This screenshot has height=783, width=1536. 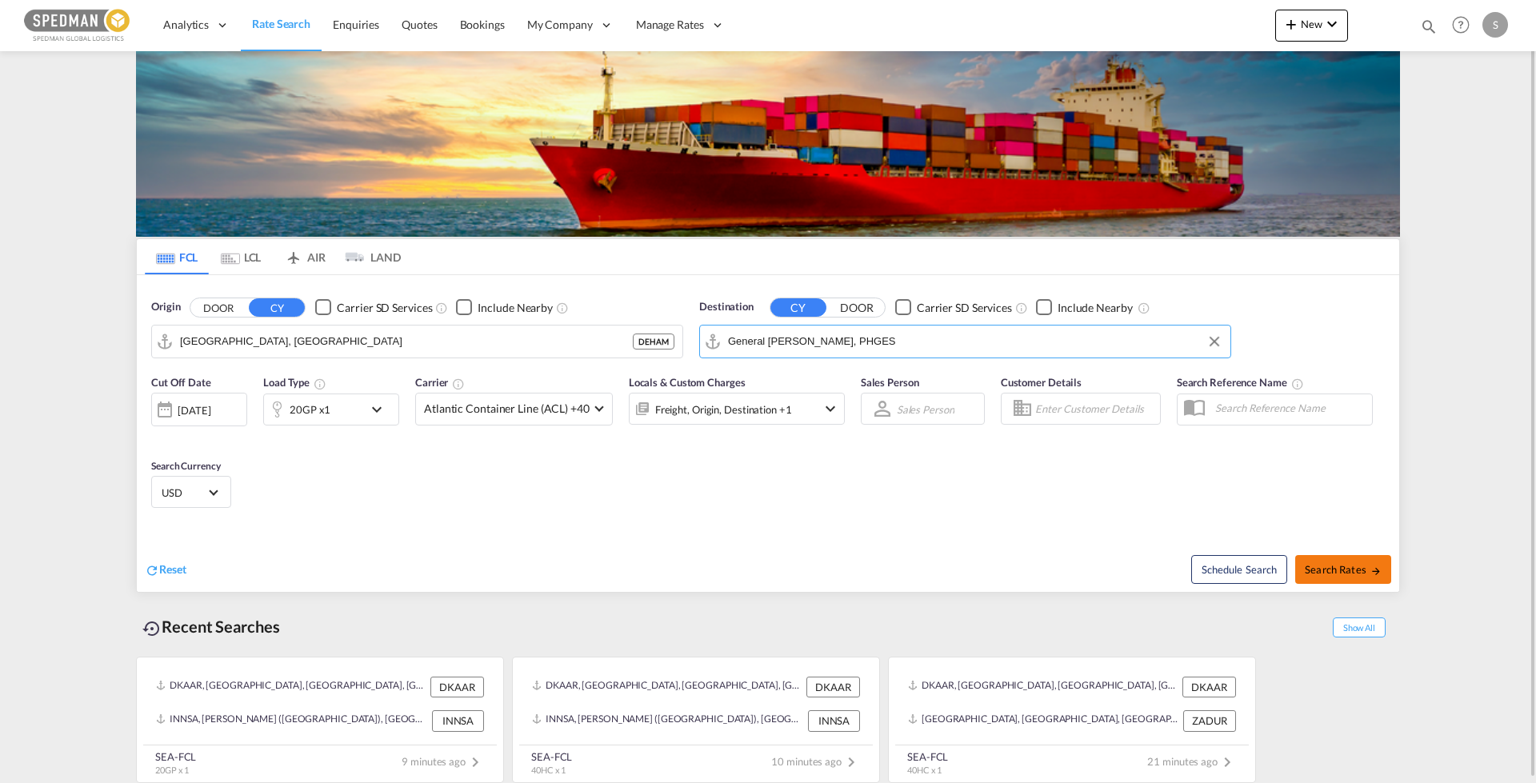 What do you see at coordinates (816, 761) in the screenshot?
I see `span: 10 minutes ago` at bounding box center [816, 761].